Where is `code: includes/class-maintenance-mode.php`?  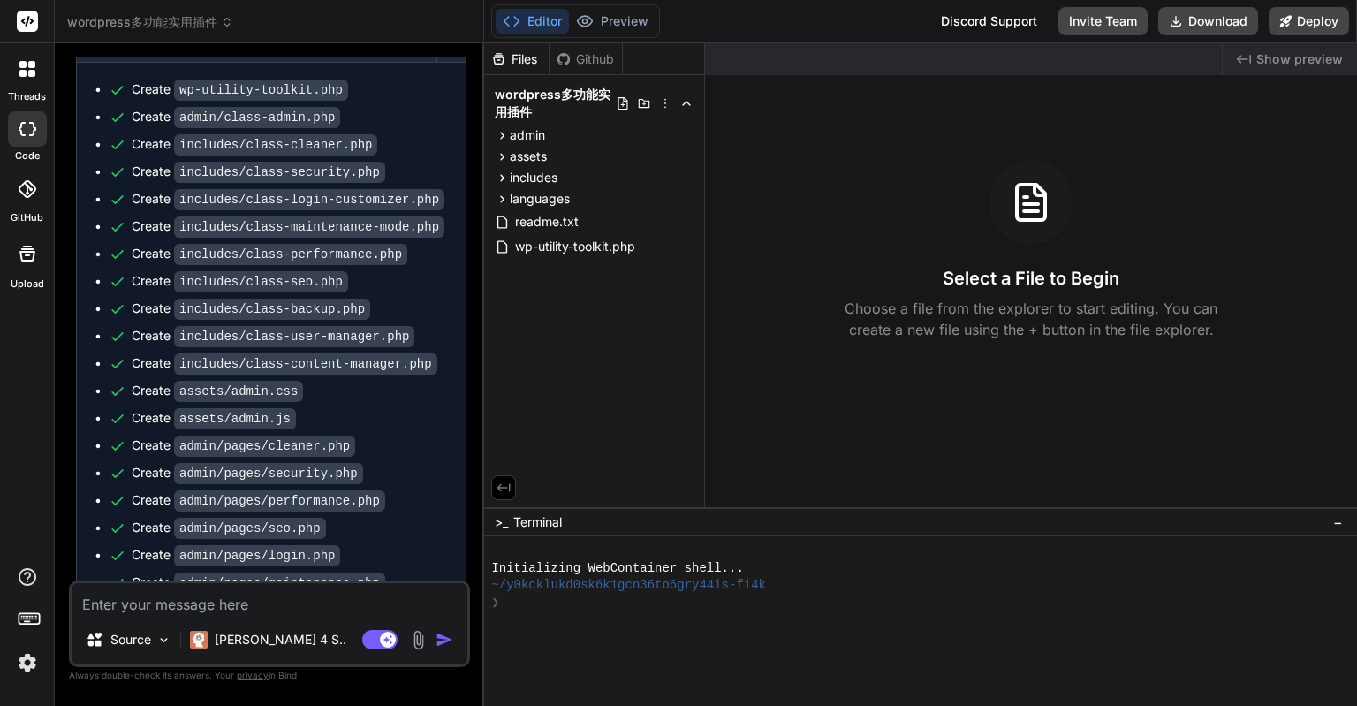
code: includes/class-maintenance-mode.php is located at coordinates (309, 227).